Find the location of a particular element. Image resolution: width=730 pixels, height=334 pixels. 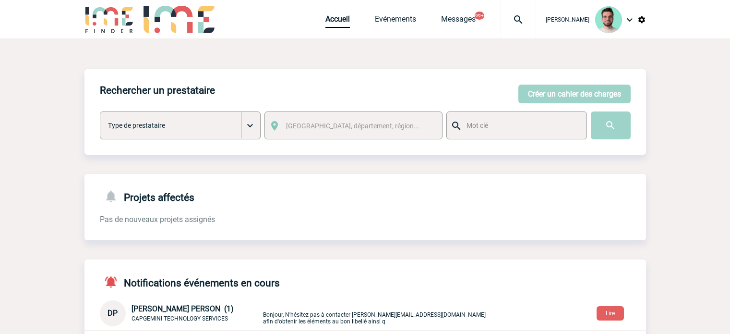

h4: Notifications événements en cours is located at coordinates (190, 281).